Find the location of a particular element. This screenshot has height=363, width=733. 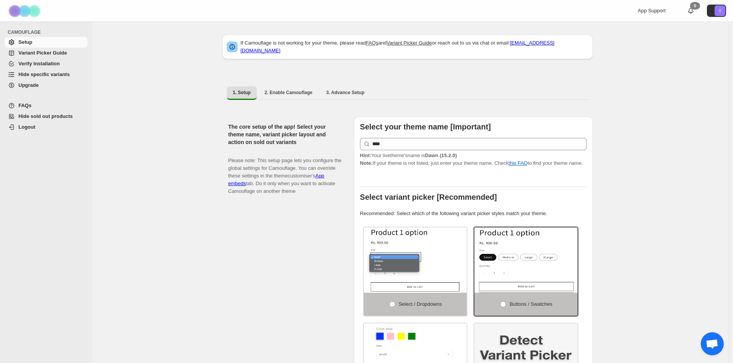

p: Recommended: Select which of the following variant picker styles match your theme. is located at coordinates (473, 213).